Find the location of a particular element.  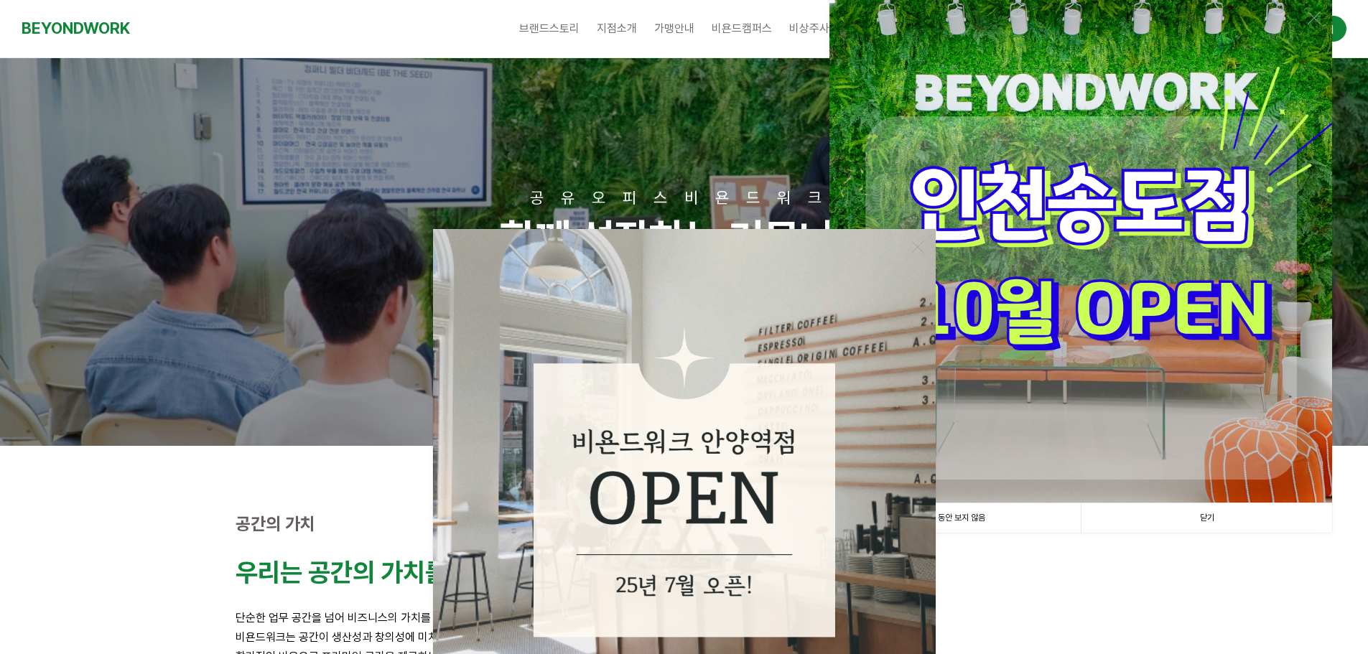

span: 지점소개 is located at coordinates (617, 28).